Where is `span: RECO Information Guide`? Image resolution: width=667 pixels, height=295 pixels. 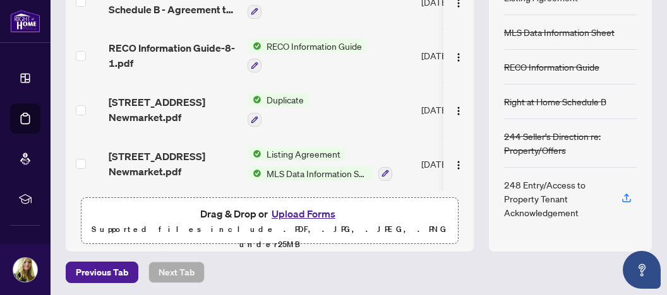 span: RECO Information Guide is located at coordinates (314, 46).